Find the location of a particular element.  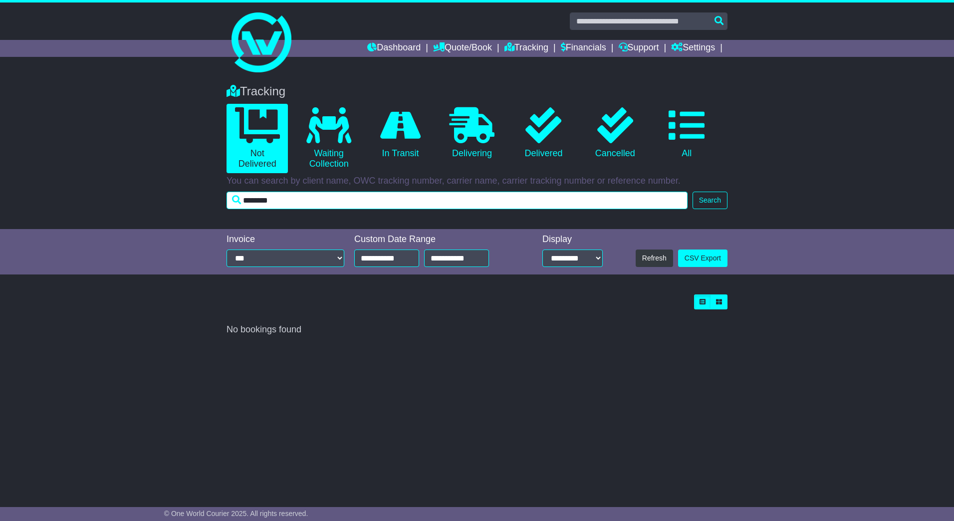

p: You can search by client name, OWC tracking number, carrier name, carrier tracking number or refe... is located at coordinates (477, 181).